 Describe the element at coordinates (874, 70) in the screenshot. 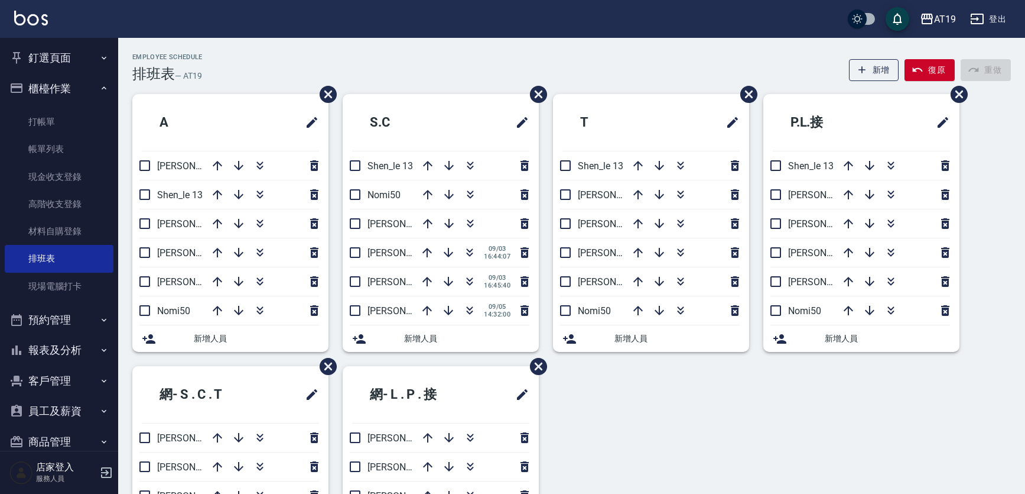

I see `button: 新增` at that location.